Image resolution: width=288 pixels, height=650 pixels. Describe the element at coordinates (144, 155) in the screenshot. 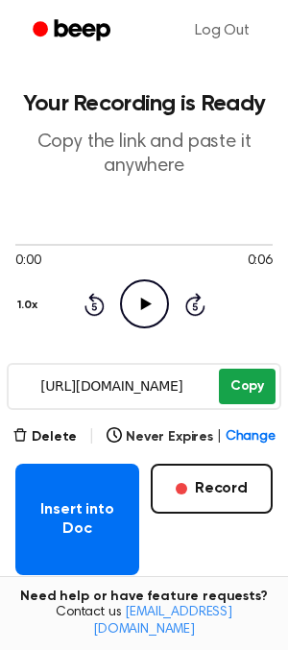

I see `p: Copy the link and paste it anywhere` at that location.